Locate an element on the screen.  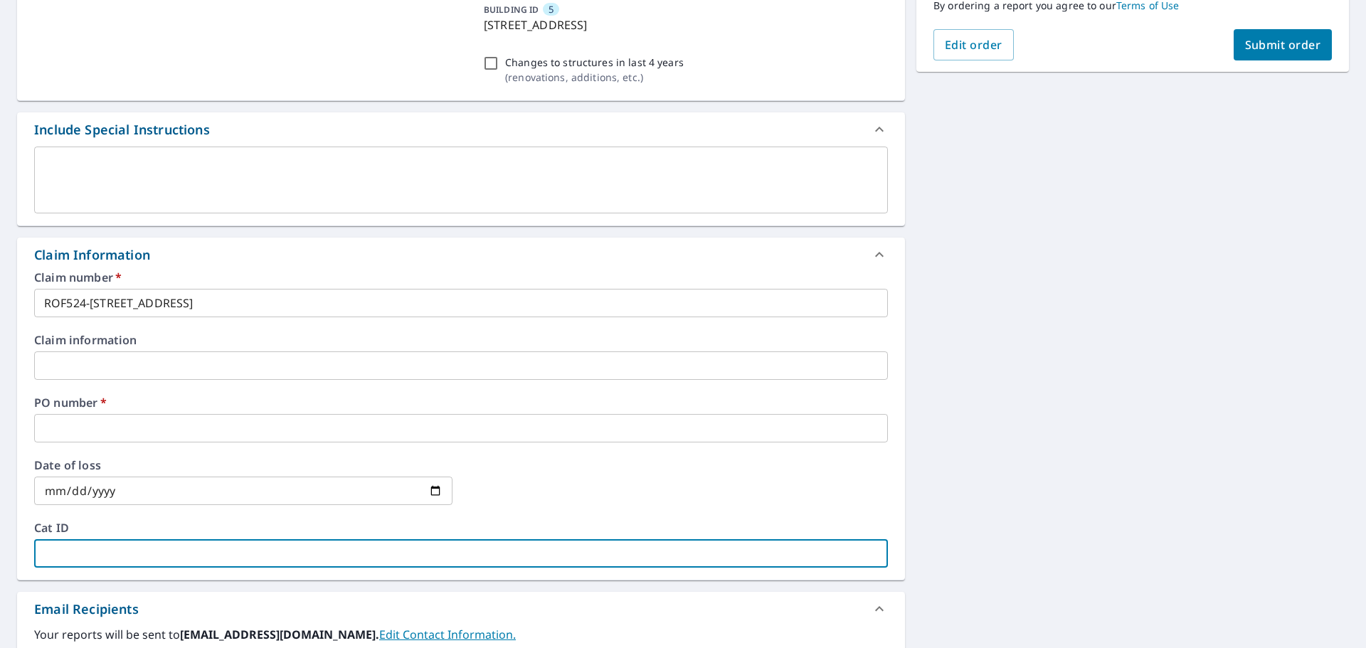
label: Claim information is located at coordinates (461, 340).